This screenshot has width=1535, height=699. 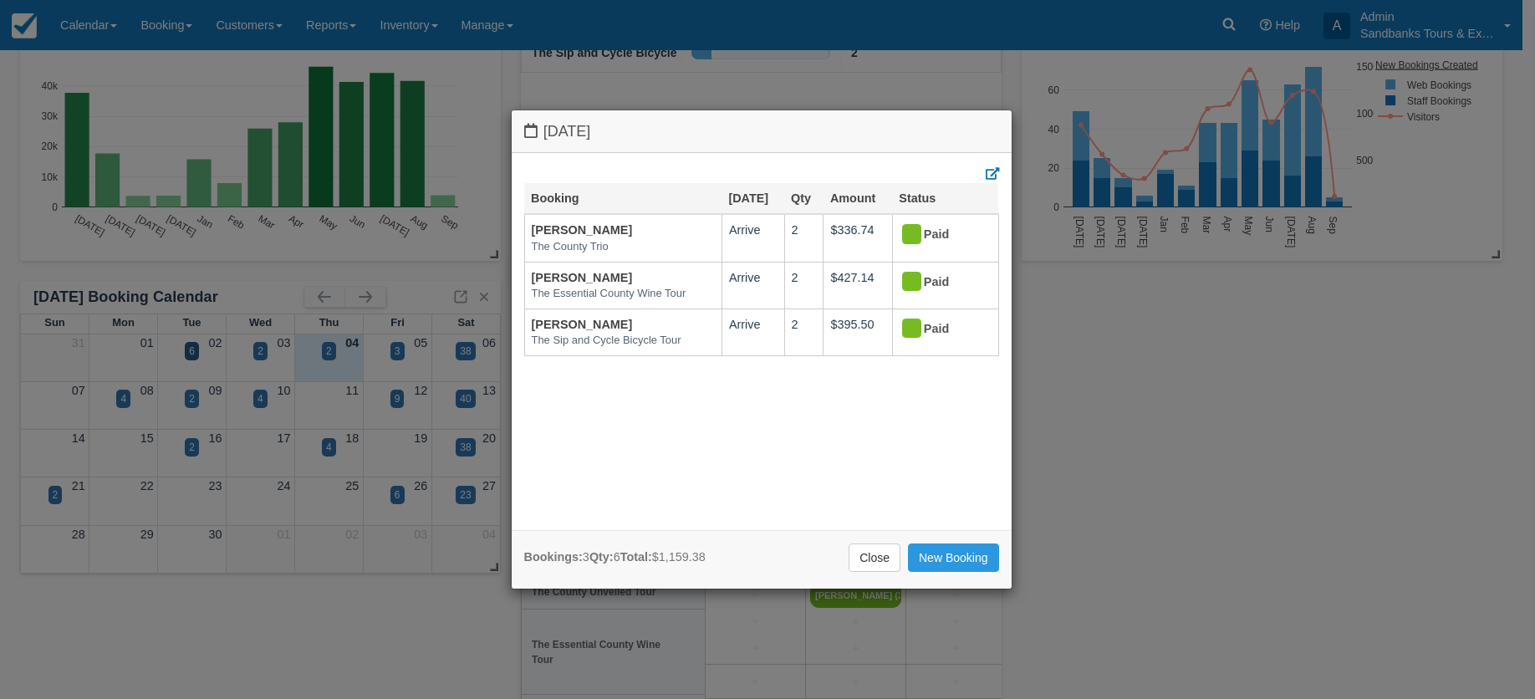 What do you see at coordinates (874, 557) in the screenshot?
I see `a: Close` at bounding box center [874, 557].